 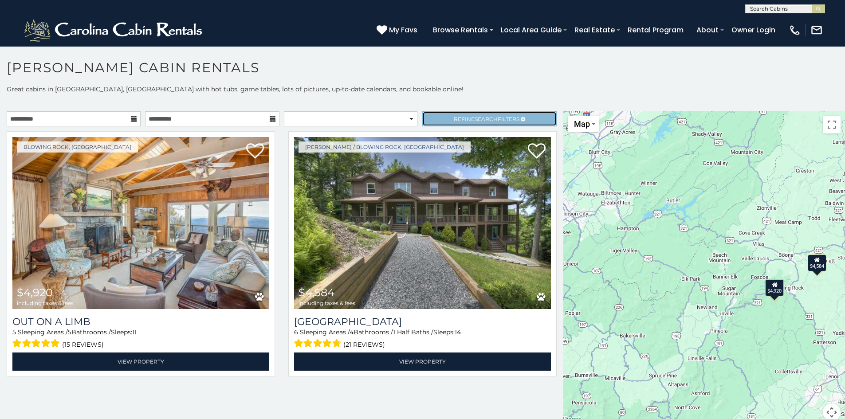 What do you see at coordinates (114, 30) in the screenshot?
I see `img: White-1-2.png` at bounding box center [114, 30].